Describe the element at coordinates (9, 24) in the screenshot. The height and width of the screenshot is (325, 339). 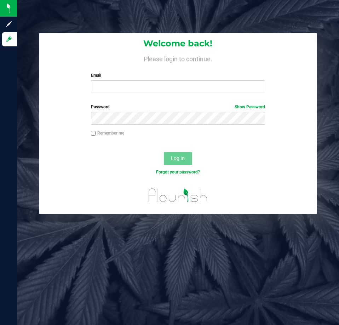
I see `inline-svg: Sign up` at that location.